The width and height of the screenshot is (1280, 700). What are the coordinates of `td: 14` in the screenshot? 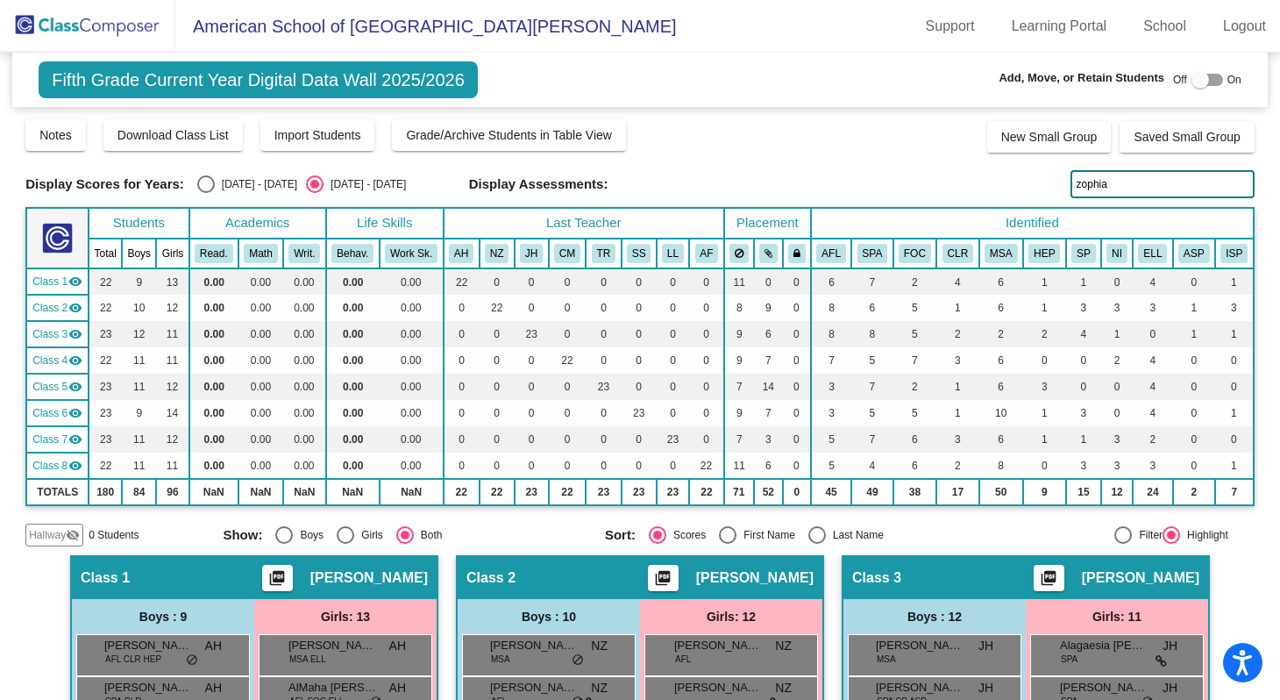 It's located at (172, 413).